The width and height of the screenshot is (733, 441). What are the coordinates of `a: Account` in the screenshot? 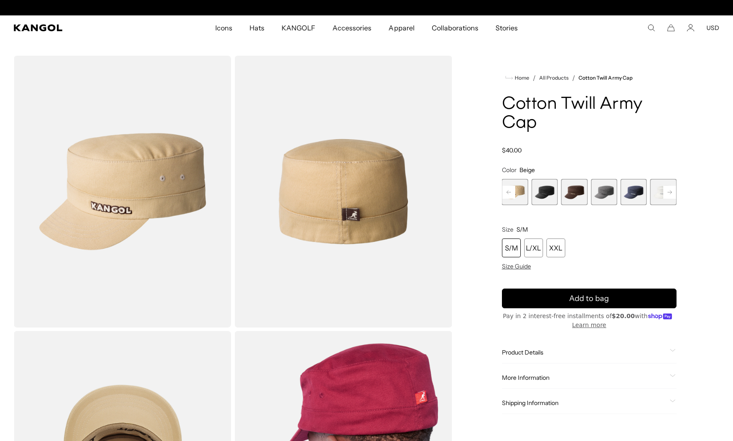 It's located at (691, 28).